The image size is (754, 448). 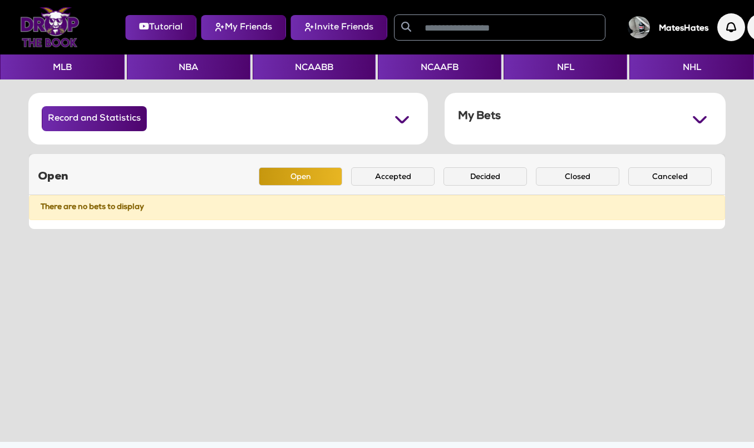 What do you see at coordinates (479, 117) in the screenshot?
I see `h5: My Bets` at bounding box center [479, 117].